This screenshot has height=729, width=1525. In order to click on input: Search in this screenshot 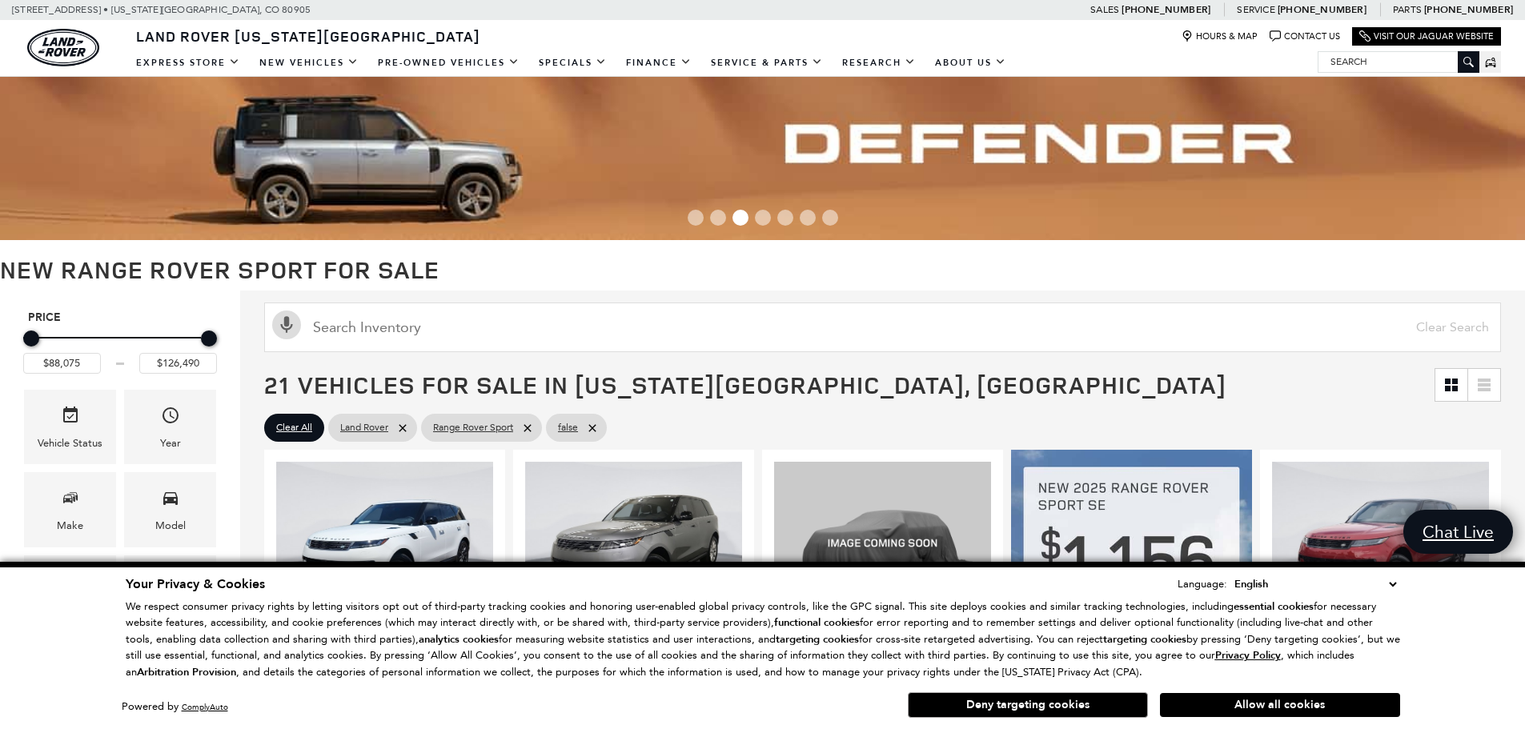, I will do `click(1398, 62)`.